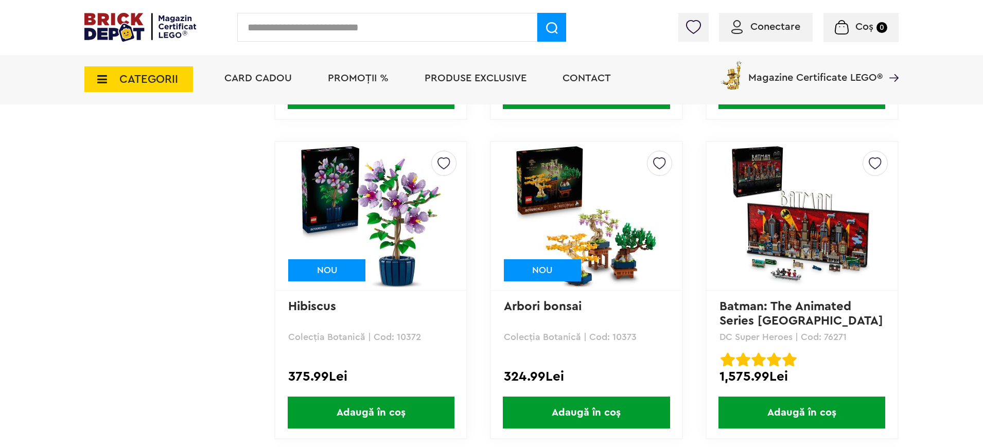  What do you see at coordinates (542, 307) in the screenshot?
I see `a: Arbori bonsai` at bounding box center [542, 307].